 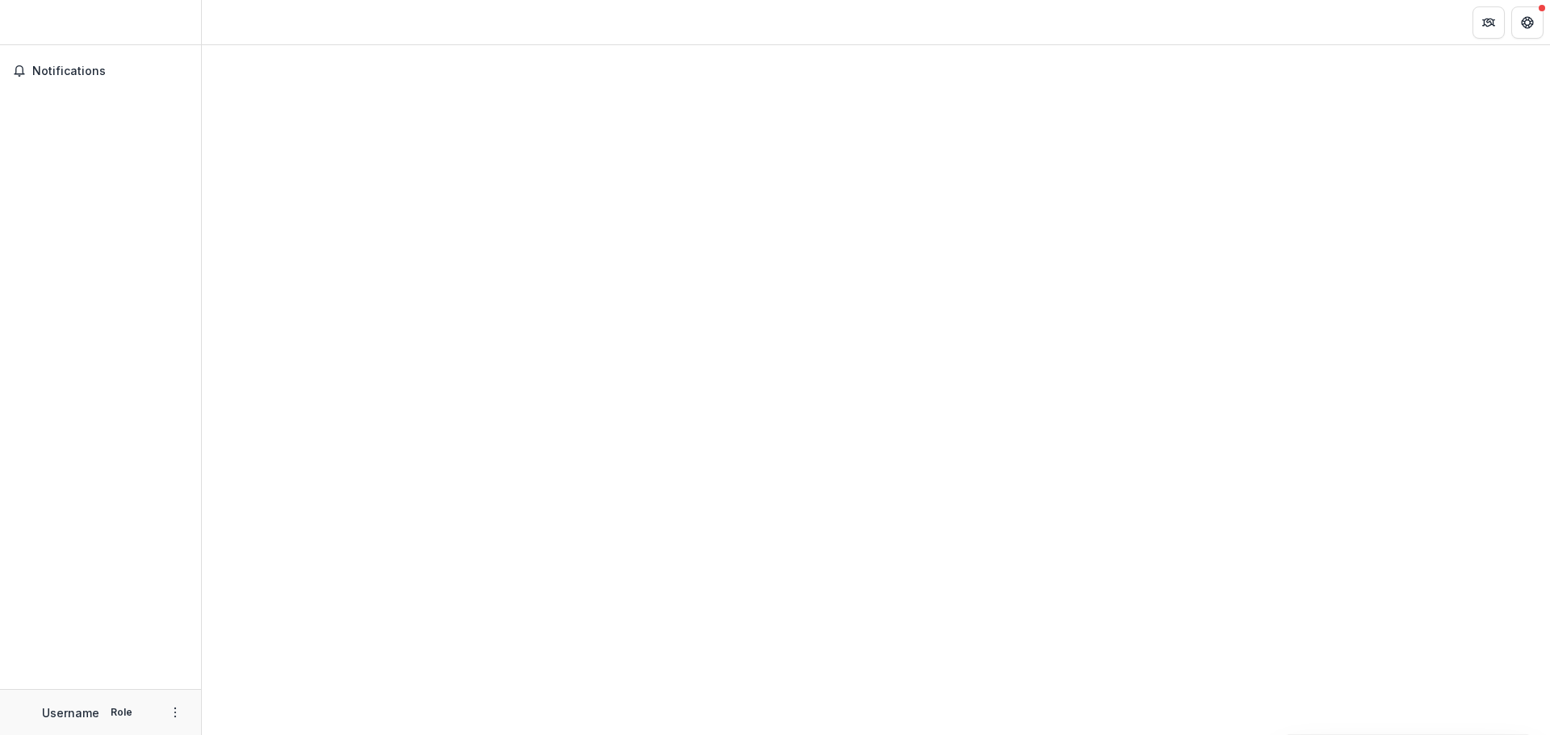 What do you see at coordinates (110, 71) in the screenshot?
I see `span: Notifications` at bounding box center [110, 71].